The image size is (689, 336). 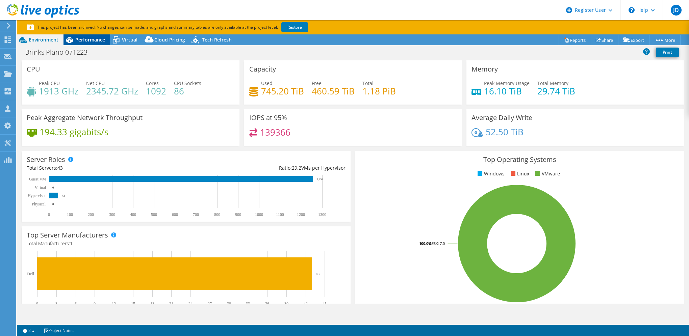 I want to click on h3: CPU, so click(x=33, y=69).